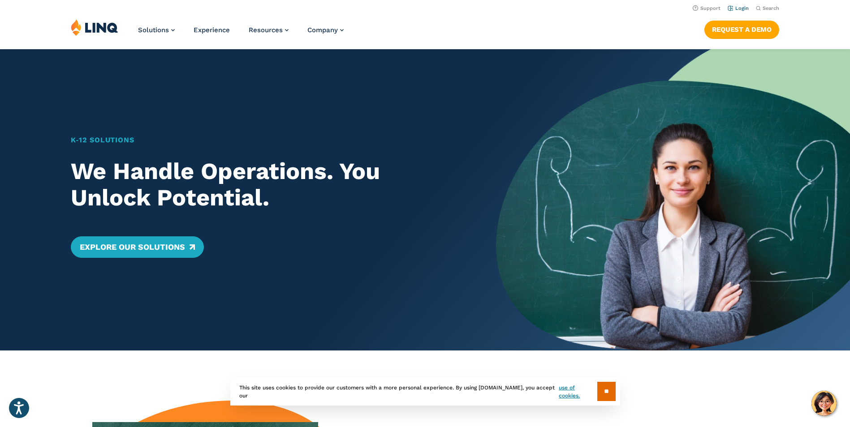 The height and width of the screenshot is (427, 850). What do you see at coordinates (241, 34) in the screenshot?
I see `nav: Primary Navigation` at bounding box center [241, 34].